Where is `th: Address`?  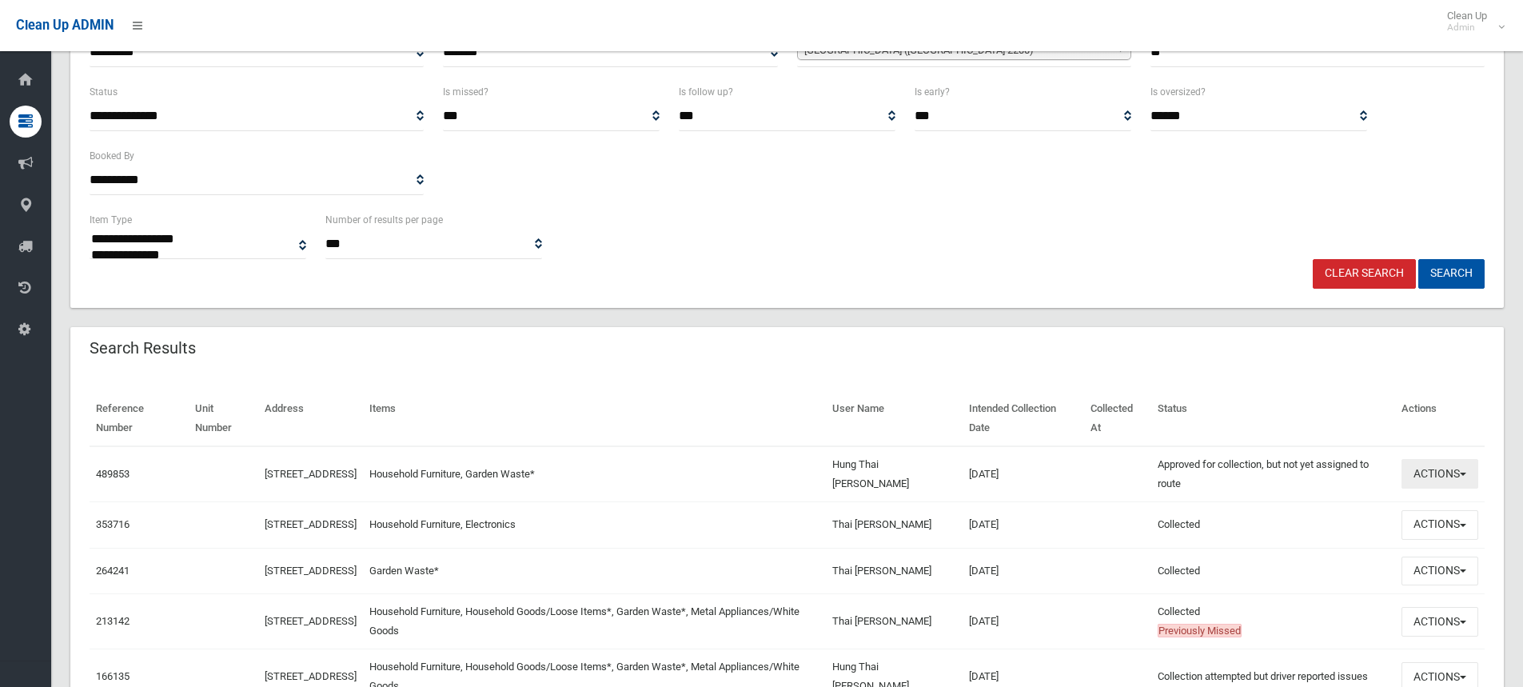
th: Address is located at coordinates (310, 418).